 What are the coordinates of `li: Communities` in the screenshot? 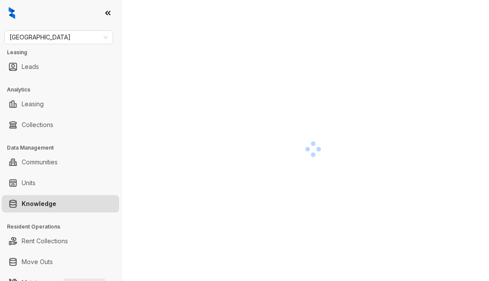 It's located at (60, 162).